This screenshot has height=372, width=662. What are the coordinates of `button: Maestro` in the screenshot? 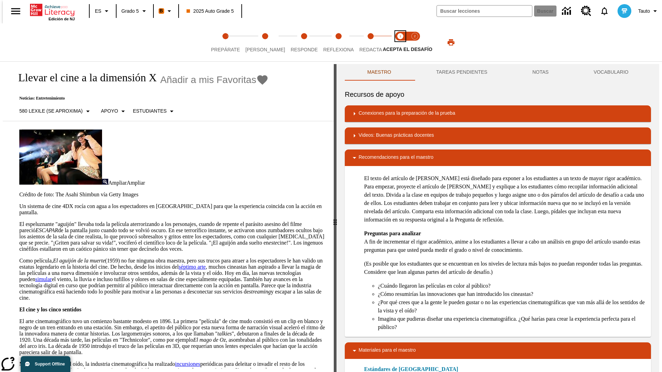 It's located at (379, 72).